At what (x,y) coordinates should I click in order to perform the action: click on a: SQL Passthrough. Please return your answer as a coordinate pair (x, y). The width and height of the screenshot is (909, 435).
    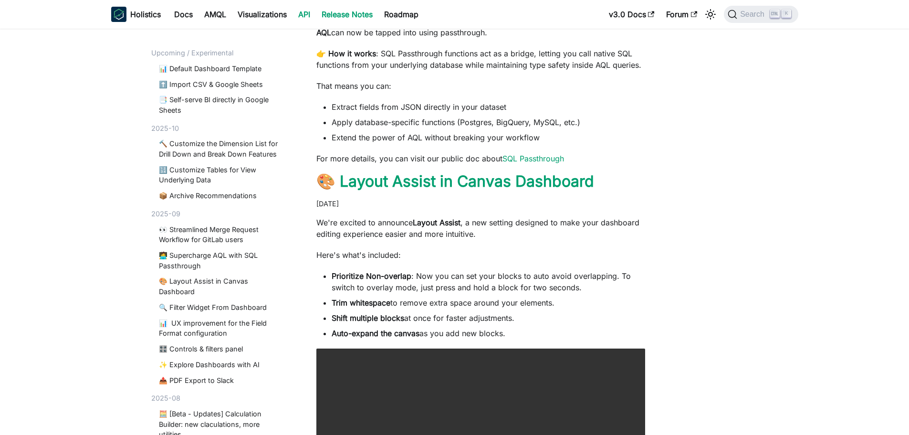
    Looking at the image, I should click on (533, 158).